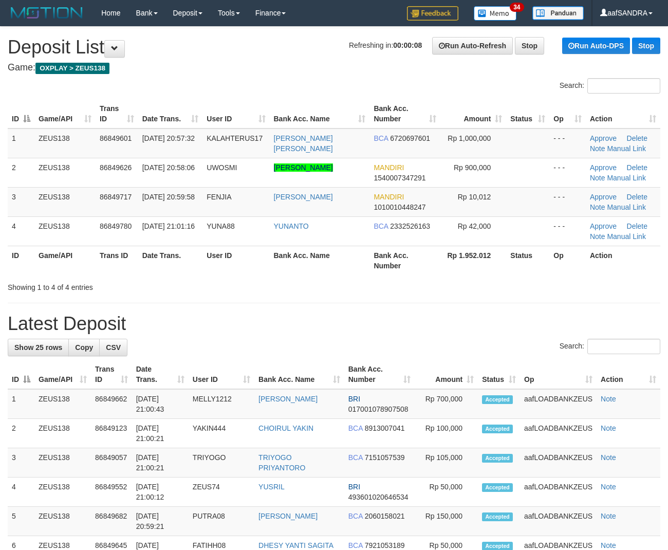  I want to click on td: 86849057, so click(111, 462).